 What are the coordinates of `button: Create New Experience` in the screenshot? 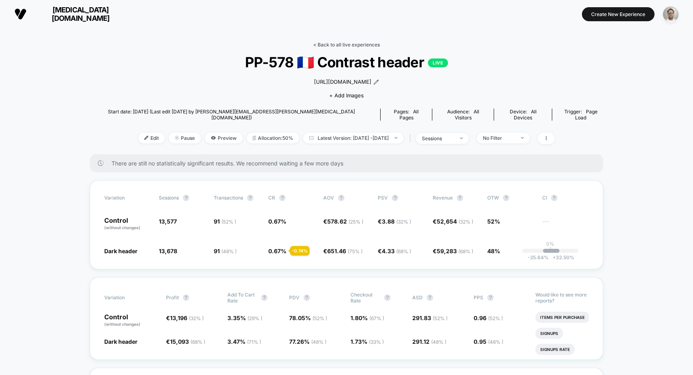 It's located at (618, 14).